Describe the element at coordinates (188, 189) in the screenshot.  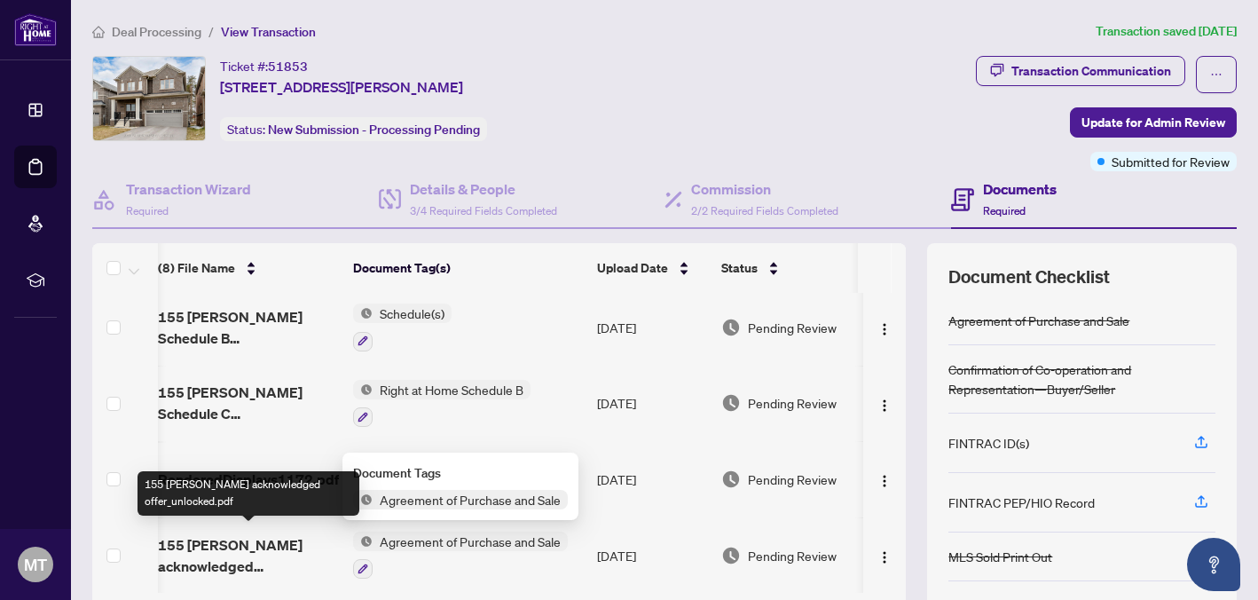
I see `h4: Transaction Wizard` at that location.